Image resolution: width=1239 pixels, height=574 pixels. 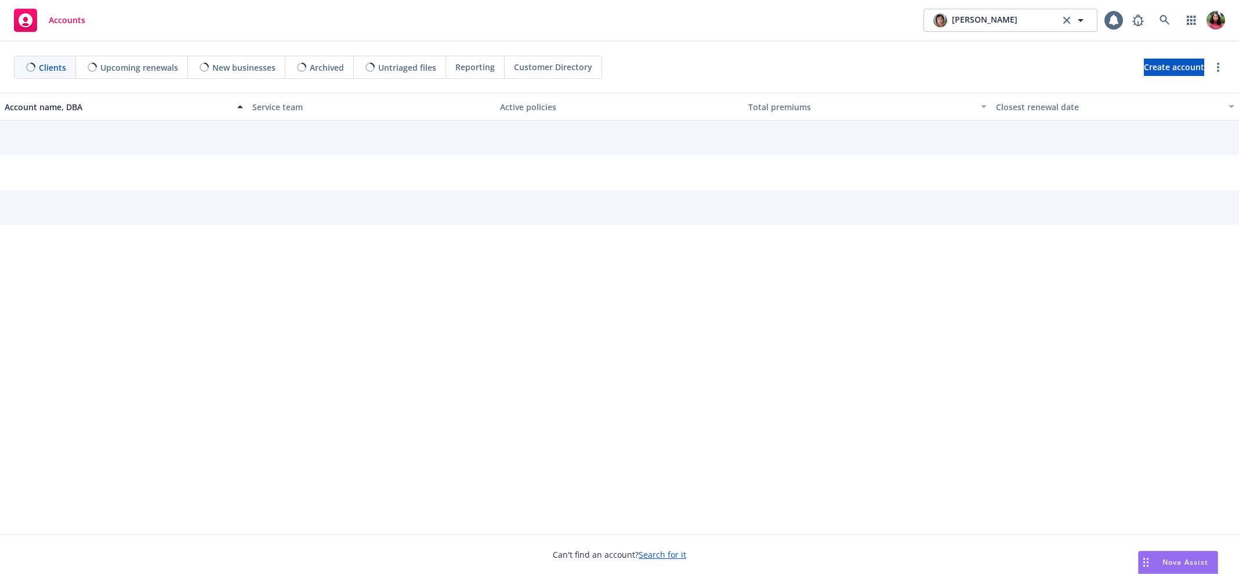 What do you see at coordinates (619, 107) in the screenshot?
I see `div: Active policies` at bounding box center [619, 107].